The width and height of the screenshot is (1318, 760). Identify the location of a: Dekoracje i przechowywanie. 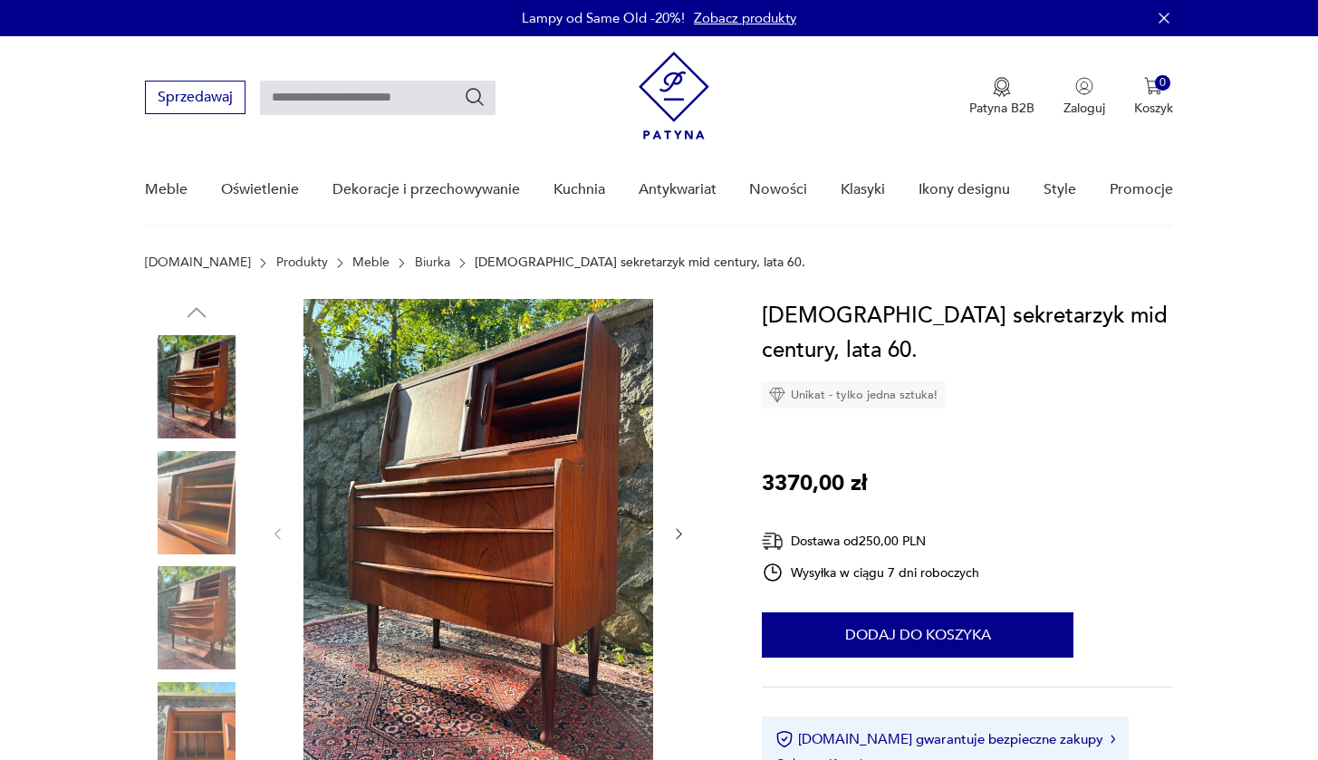
(426, 189).